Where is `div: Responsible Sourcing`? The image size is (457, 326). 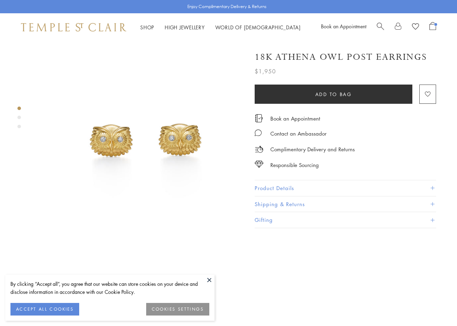 div: Responsible Sourcing is located at coordinates (295, 165).